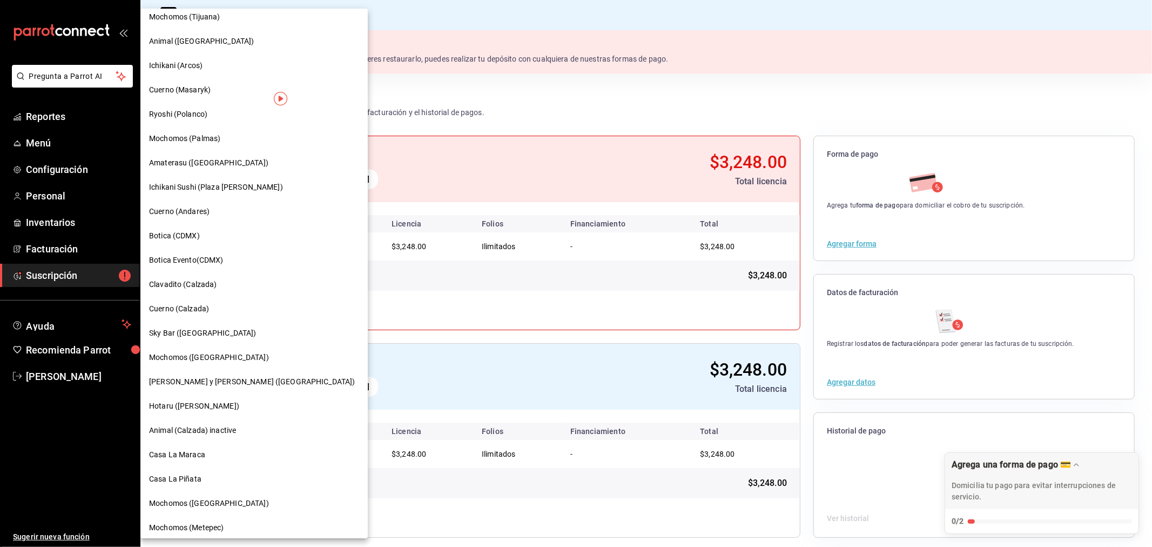 Image resolution: width=1152 pixels, height=547 pixels. I want to click on div: Mochomos (Tijuana), so click(254, 17).